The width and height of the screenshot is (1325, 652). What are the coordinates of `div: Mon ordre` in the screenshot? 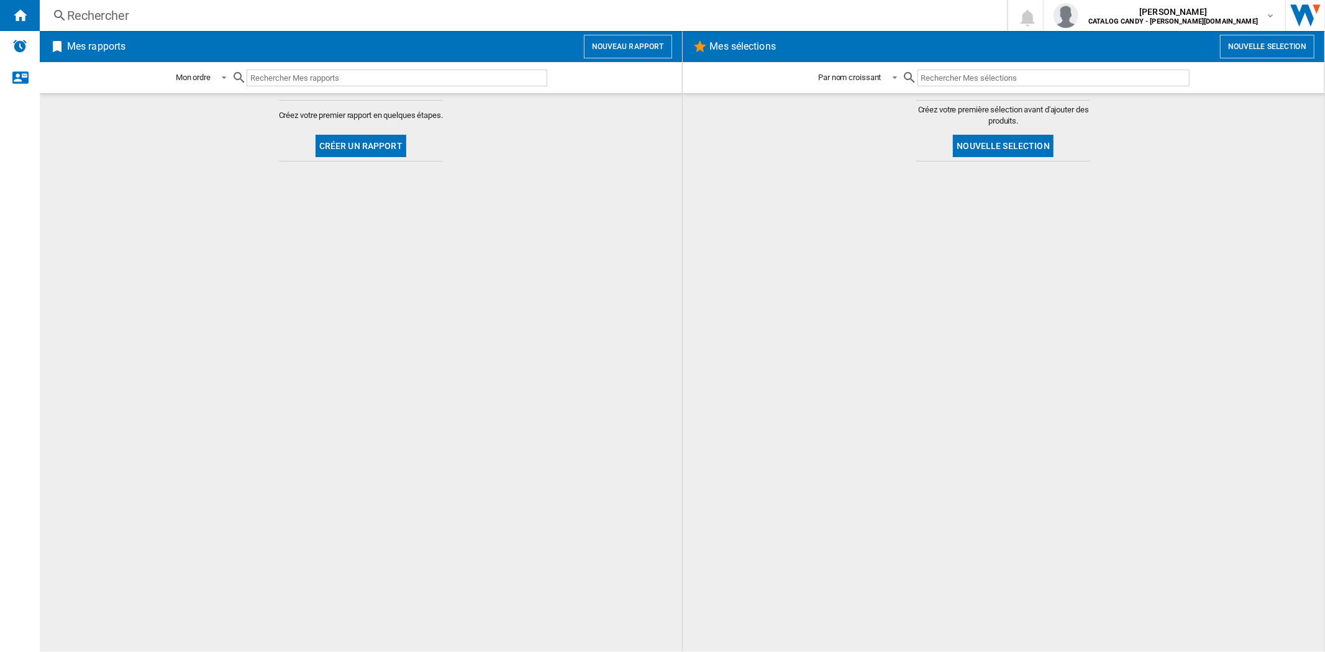 It's located at (193, 77).